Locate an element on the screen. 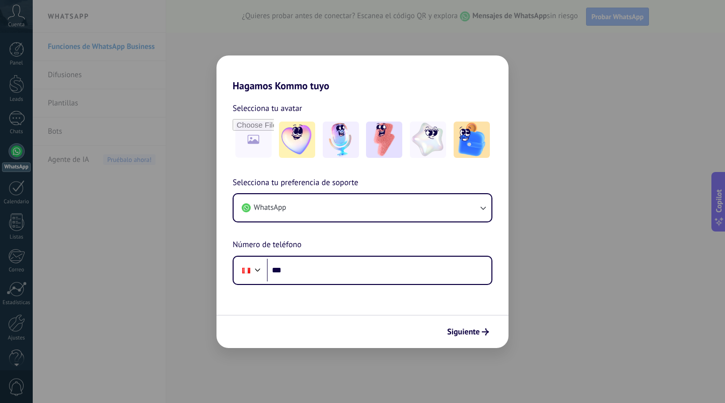 This screenshot has width=725, height=403. button: WhatsApp is located at coordinates (363, 208).